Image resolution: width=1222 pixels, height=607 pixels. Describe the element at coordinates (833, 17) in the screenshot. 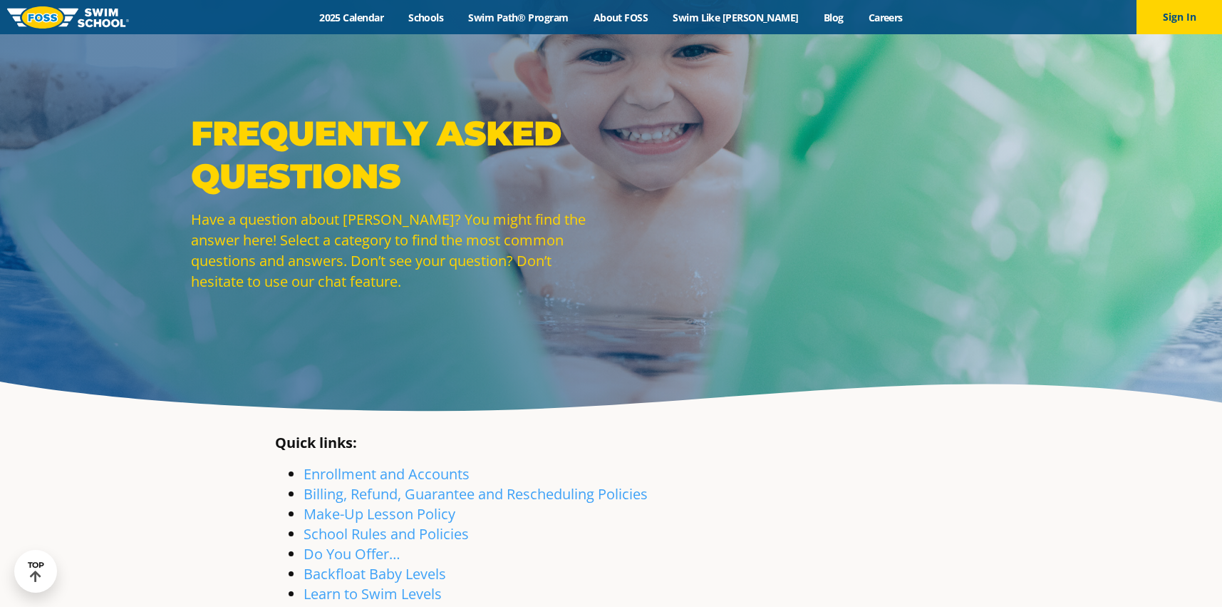

I see `a: Blog` at that location.